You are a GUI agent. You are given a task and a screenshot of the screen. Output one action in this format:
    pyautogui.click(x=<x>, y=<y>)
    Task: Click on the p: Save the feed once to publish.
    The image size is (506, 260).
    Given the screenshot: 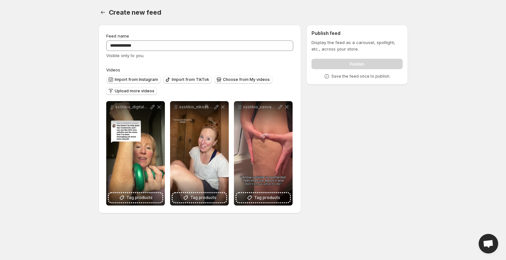 What is the action you would take?
    pyautogui.click(x=361, y=76)
    